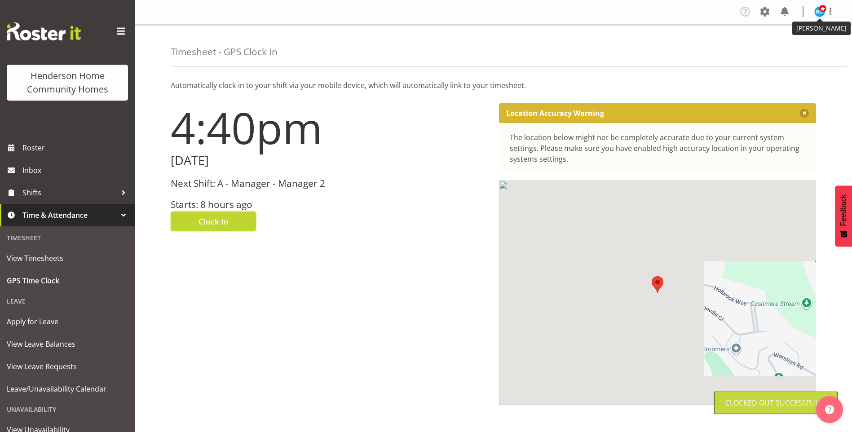  Describe the element at coordinates (329, 183) in the screenshot. I see `h3: Next Shift: A - Manager - Manager 2` at that location.